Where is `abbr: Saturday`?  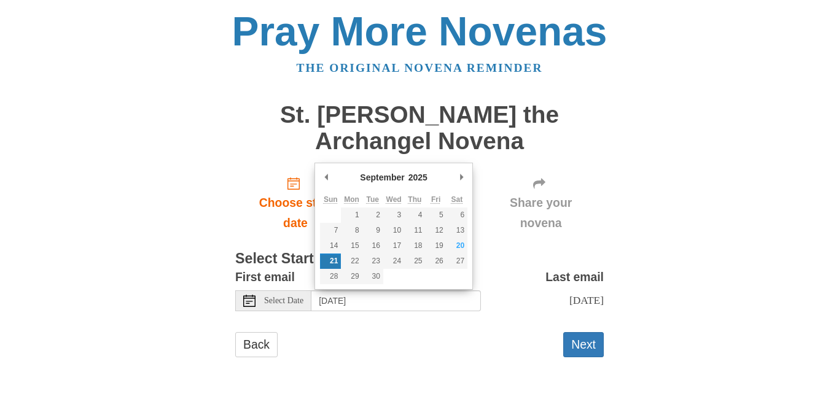 abbr: Saturday is located at coordinates (457, 200).